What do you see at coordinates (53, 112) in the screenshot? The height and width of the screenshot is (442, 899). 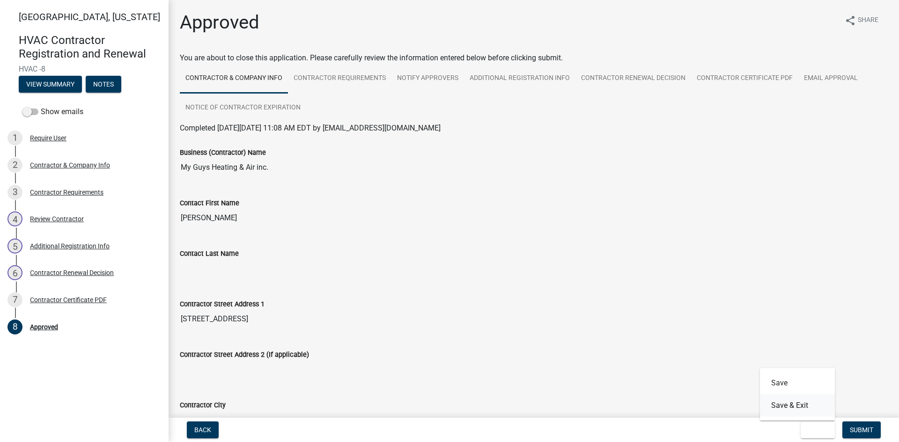 I see `label: Show emails` at bounding box center [53, 112].